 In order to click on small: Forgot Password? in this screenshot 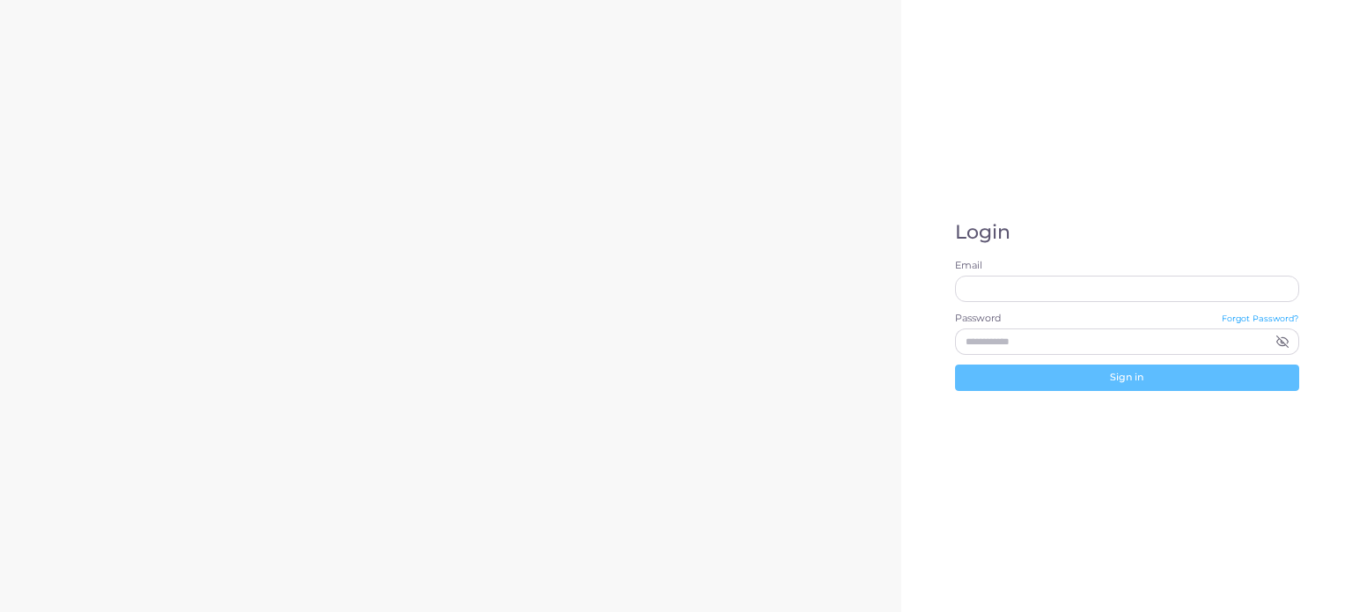, I will do `click(1261, 318)`.